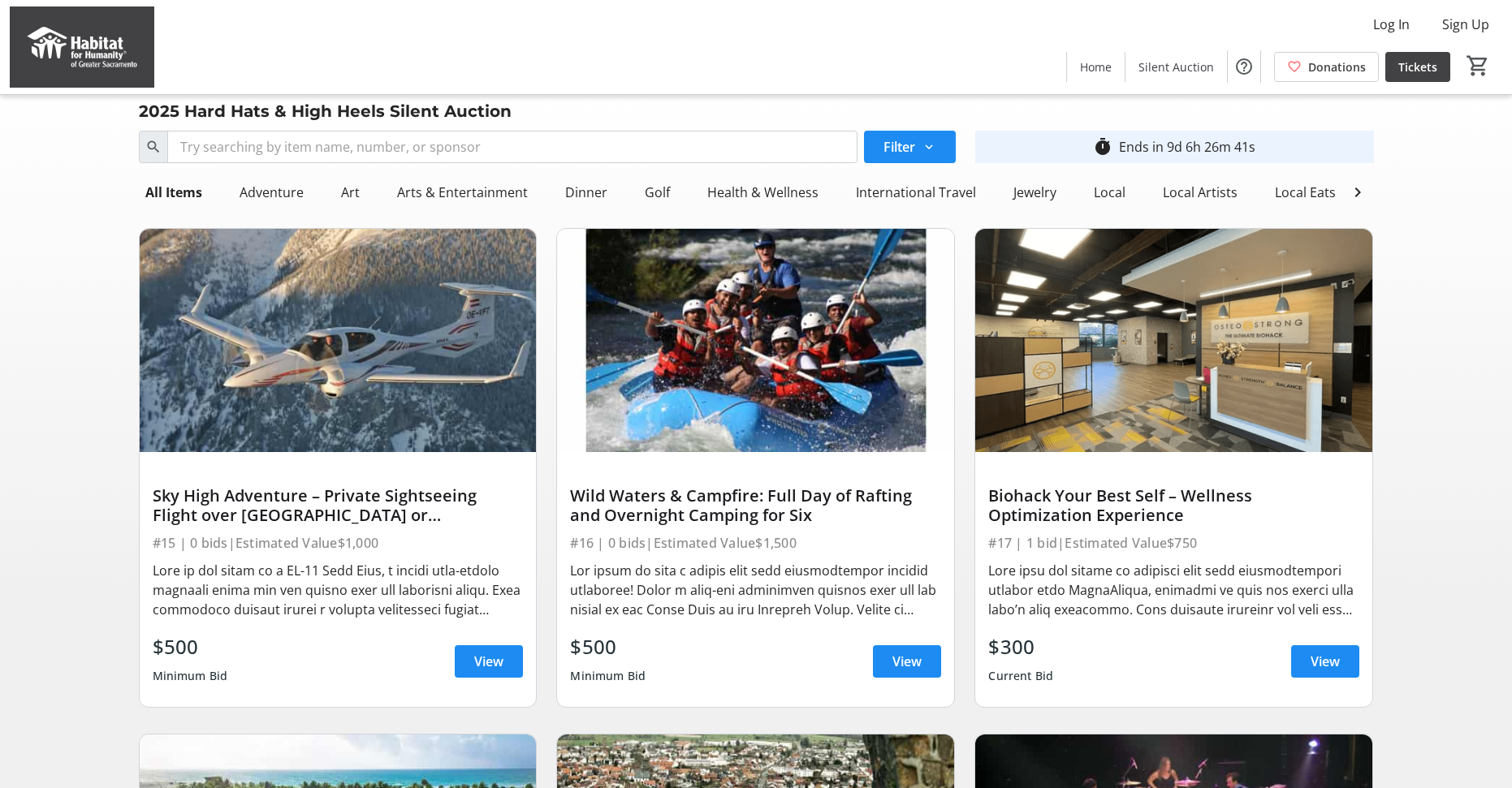 The image size is (1512, 788). Describe the element at coordinates (1466, 25) in the screenshot. I see `button: Sign Up` at that location.